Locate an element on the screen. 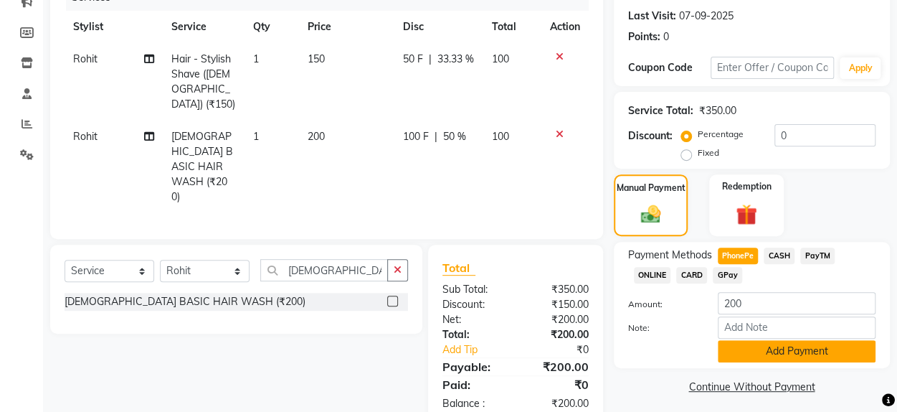  span: ONLINE is located at coordinates (653, 275).